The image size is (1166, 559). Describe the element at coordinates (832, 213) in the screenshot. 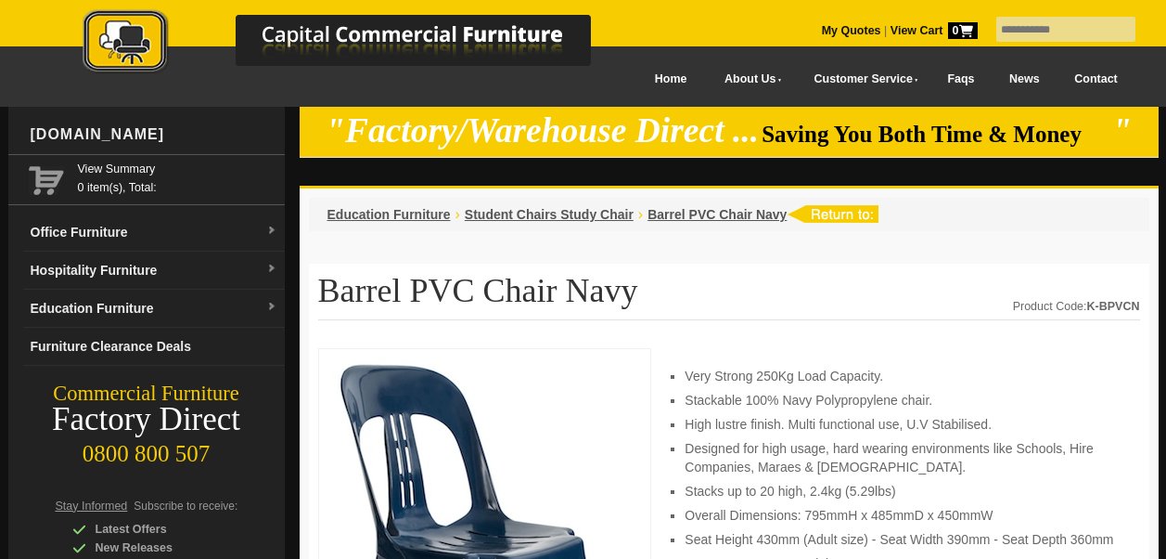

I see `img: return to` at that location.